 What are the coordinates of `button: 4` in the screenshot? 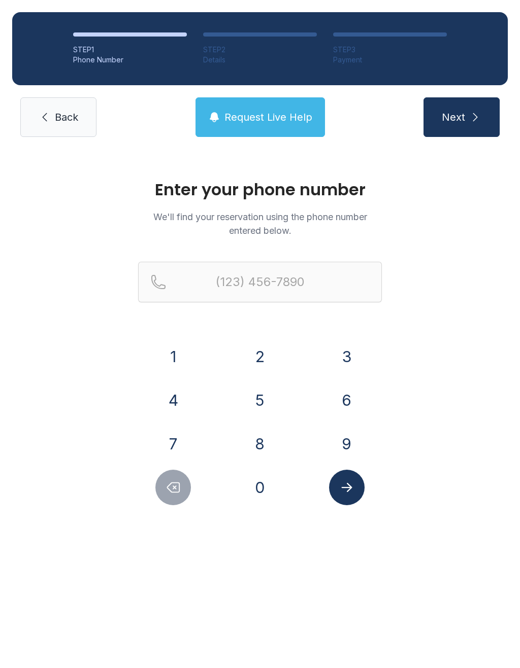 It's located at (173, 400).